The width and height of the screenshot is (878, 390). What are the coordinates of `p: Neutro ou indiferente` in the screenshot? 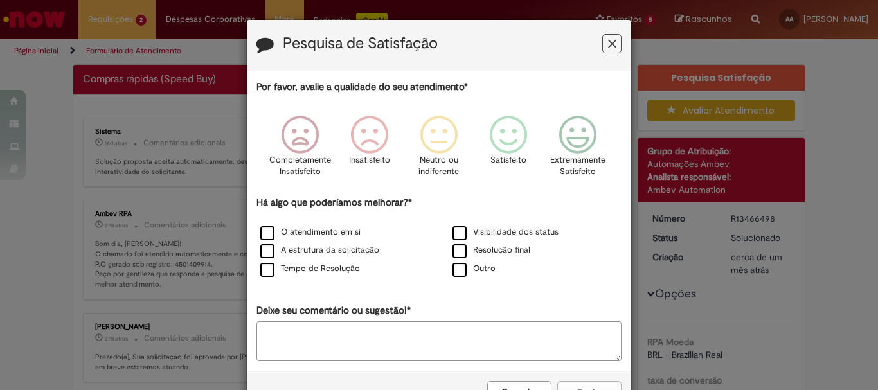 It's located at (439, 166).